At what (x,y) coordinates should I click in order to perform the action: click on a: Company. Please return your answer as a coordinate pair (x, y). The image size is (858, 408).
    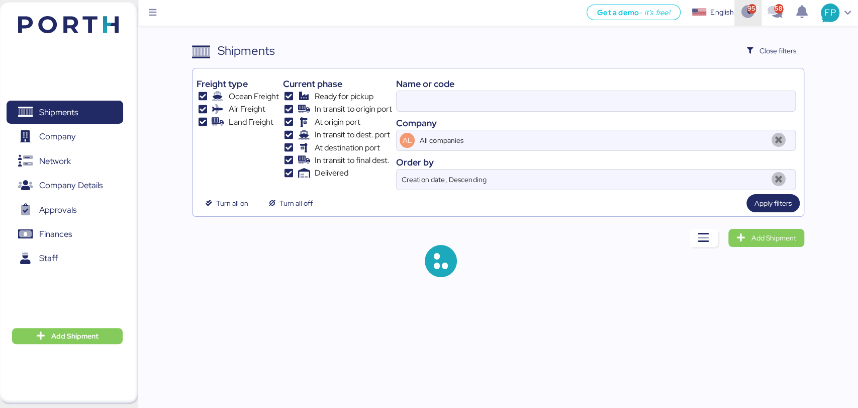
    Looking at the image, I should click on (65, 137).